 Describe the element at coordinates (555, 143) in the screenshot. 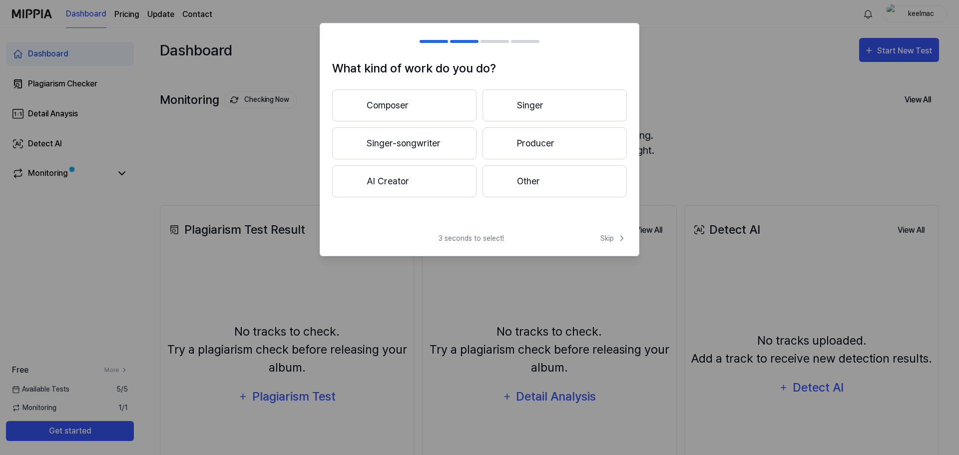

I see `button: Producer` at that location.